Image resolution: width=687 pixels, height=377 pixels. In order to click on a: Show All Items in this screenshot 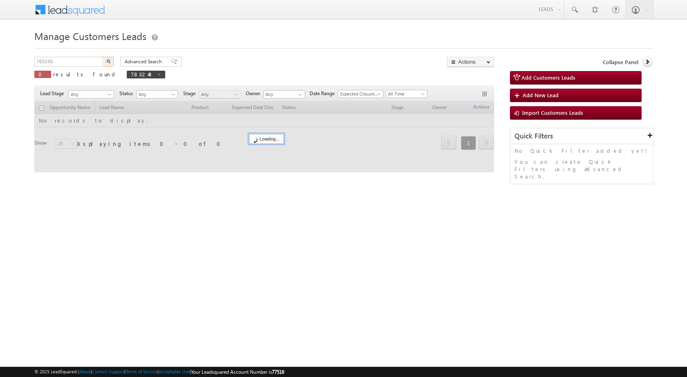, I will do `click(299, 95)`.